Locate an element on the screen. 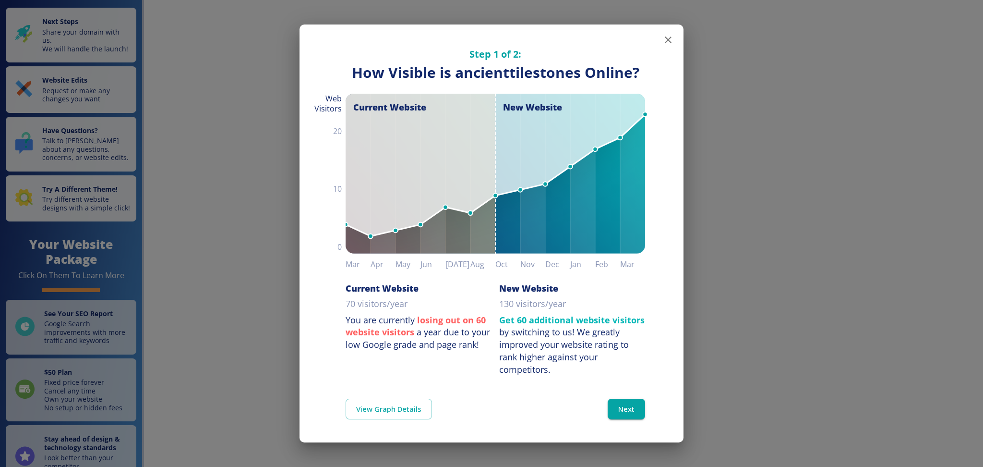  h6: Oct is located at coordinates (508, 264).